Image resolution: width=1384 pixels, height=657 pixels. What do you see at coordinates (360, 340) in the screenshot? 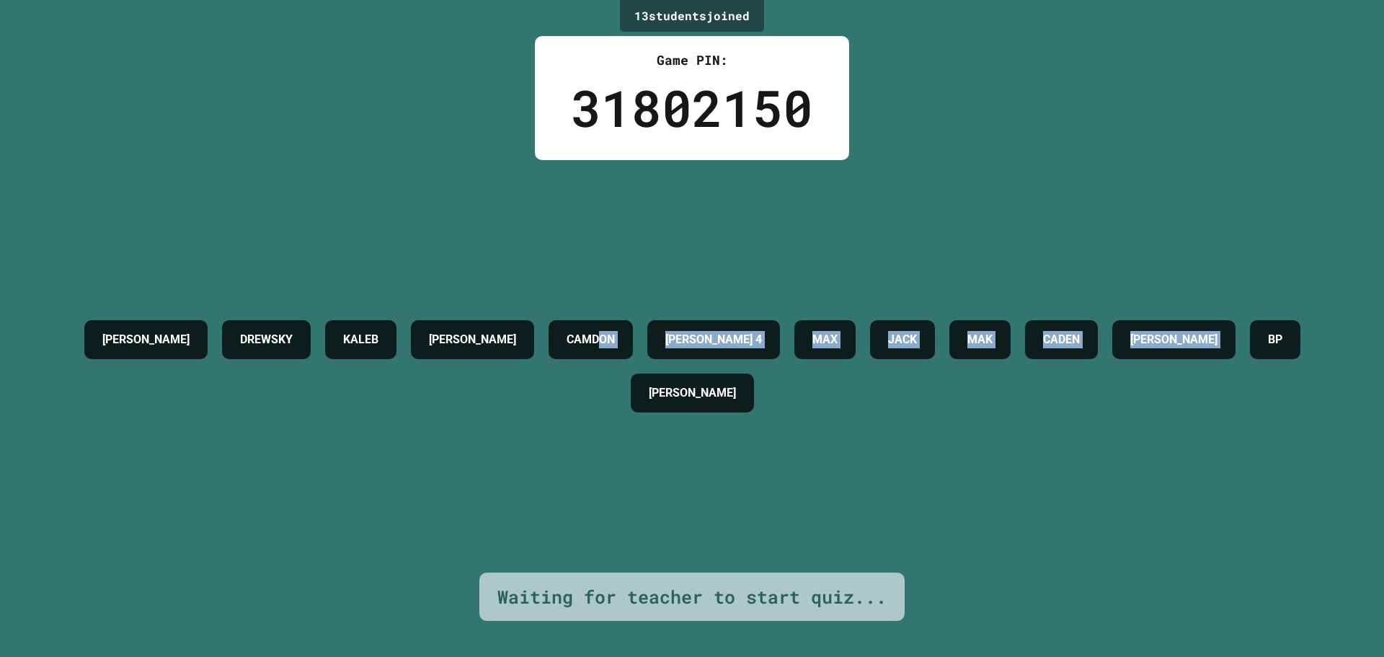
I see `h4: KALEB` at bounding box center [360, 340].